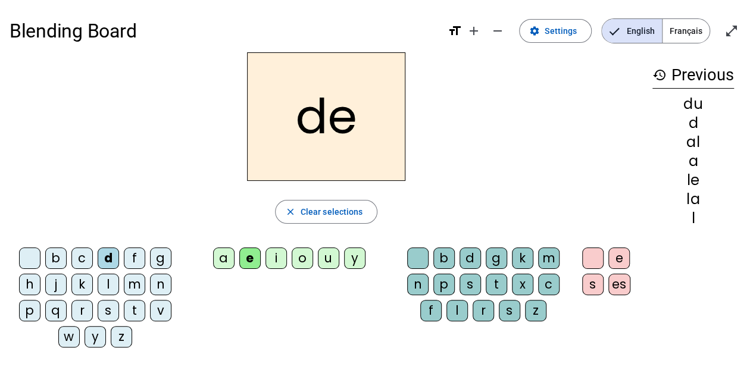 The width and height of the screenshot is (753, 376). Describe the element at coordinates (693, 75) in the screenshot. I see `h3: Previous` at that location.